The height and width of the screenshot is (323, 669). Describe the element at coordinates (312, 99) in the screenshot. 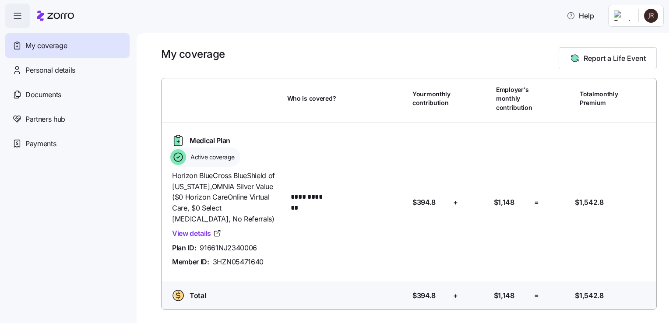

I see `span: Who is covered?` at that location.